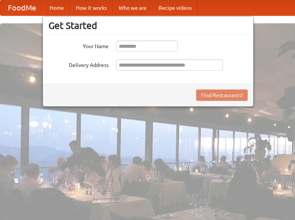  What do you see at coordinates (91, 8) in the screenshot?
I see `a: How it works` at bounding box center [91, 8].